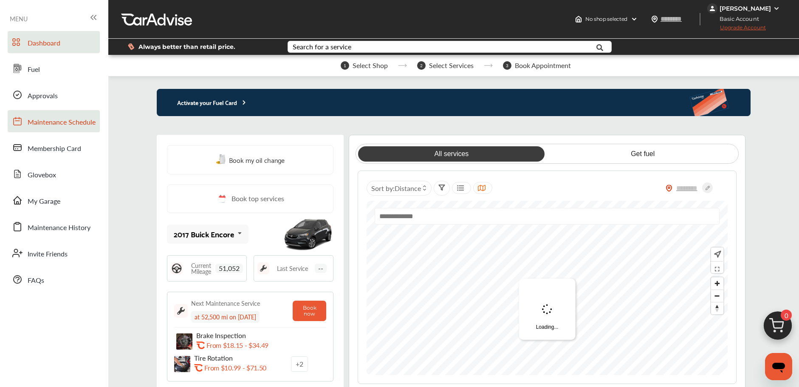 Image resolution: width=799 pixels, height=387 pixels. Describe the element at coordinates (19, 19) in the screenshot. I see `span: MENU` at that location.